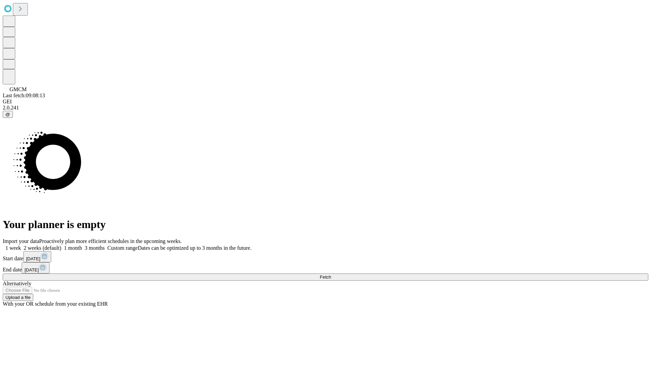 Image resolution: width=651 pixels, height=366 pixels. Describe the element at coordinates (55, 304) in the screenshot. I see `span: With your OR schedule from your existing EHR` at that location.